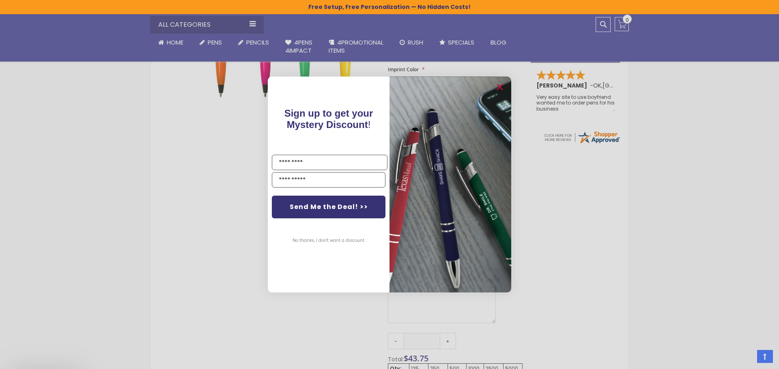 This screenshot has width=779, height=369. What do you see at coordinates (329, 241) in the screenshot?
I see `button: No thanks, I don't want a discount.` at bounding box center [329, 241].